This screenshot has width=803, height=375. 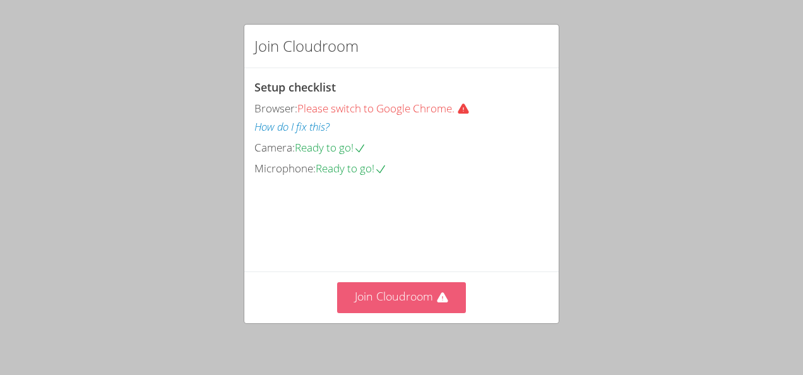 I want to click on span: Browser:, so click(x=276, y=108).